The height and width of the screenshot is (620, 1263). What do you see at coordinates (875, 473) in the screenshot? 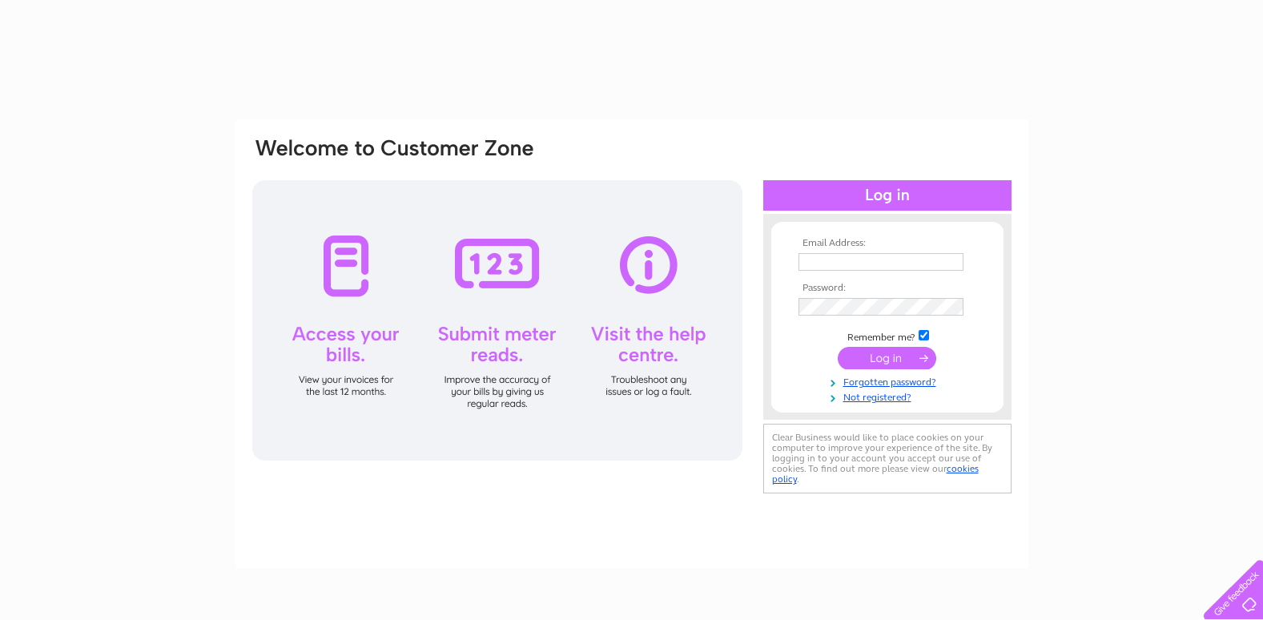
I see `a: cookies policy` at bounding box center [875, 473].